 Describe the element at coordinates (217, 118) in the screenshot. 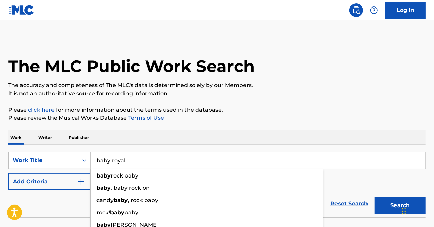

I see `p: Please review the Musical Works Database` at that location.